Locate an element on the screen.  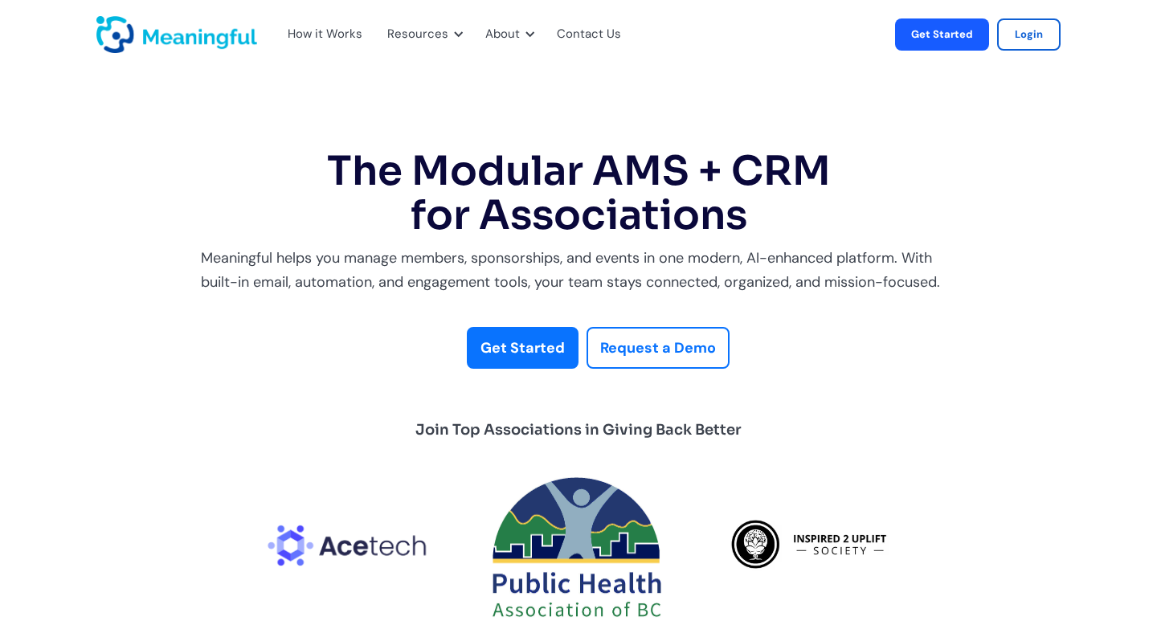
a: How it Works is located at coordinates (319, 35).